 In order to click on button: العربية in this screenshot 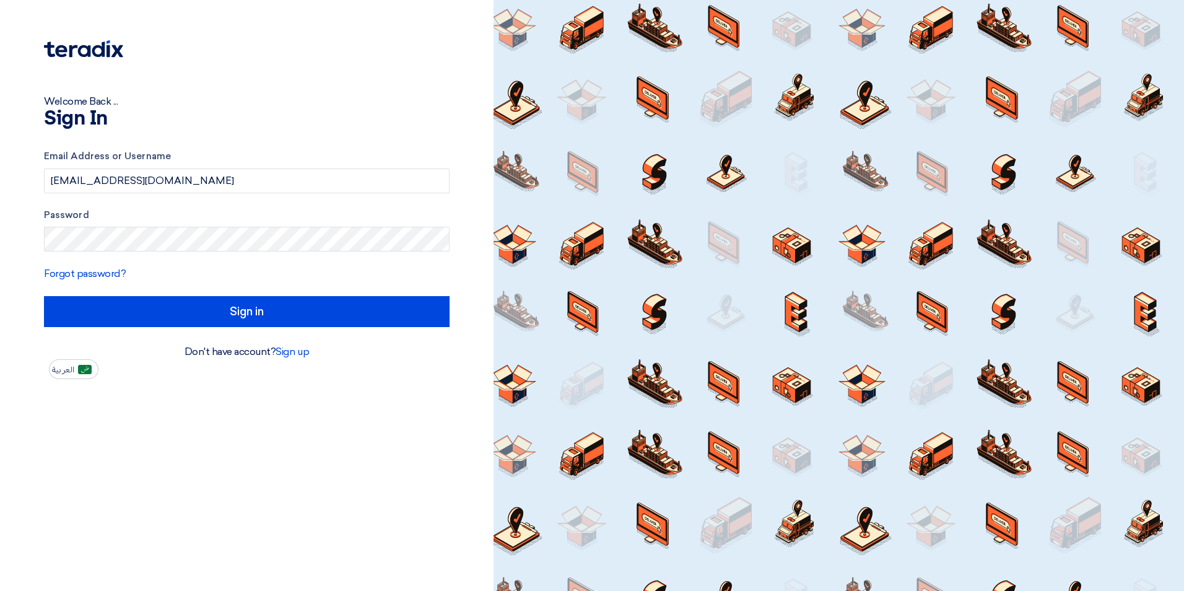, I will do `click(74, 369)`.